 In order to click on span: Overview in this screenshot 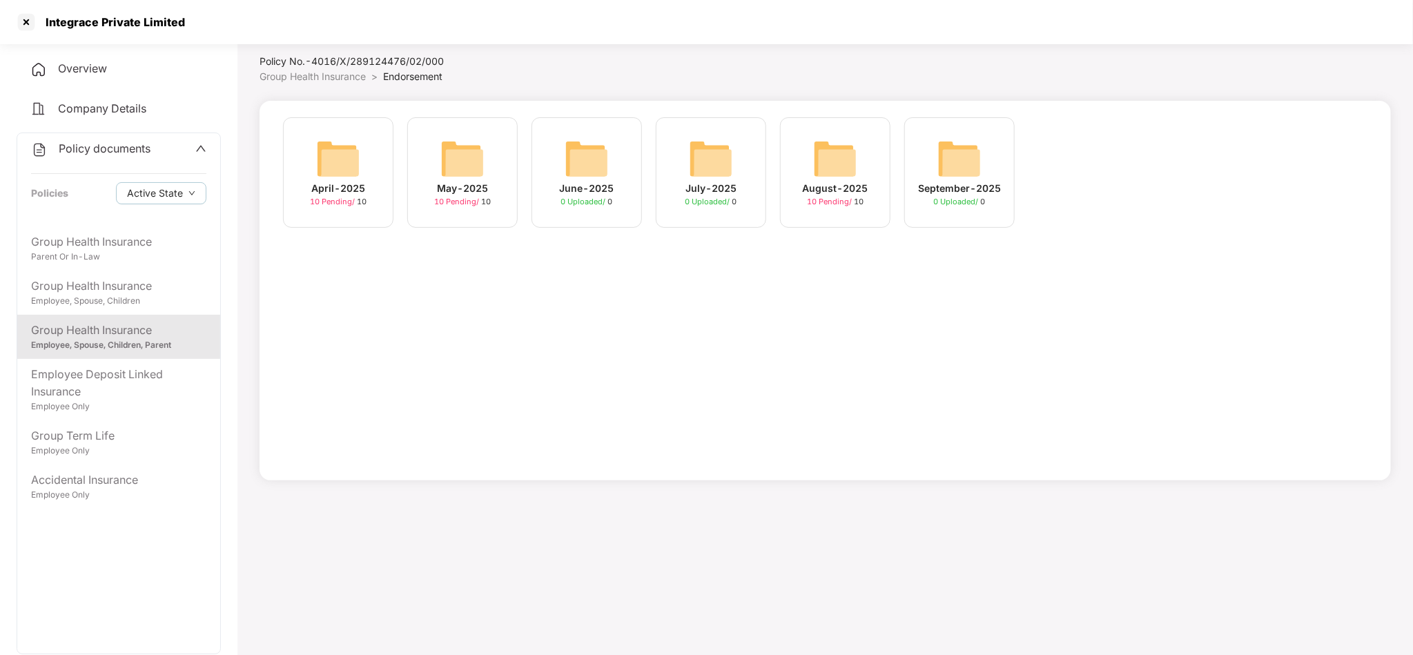, I will do `click(82, 68)`.